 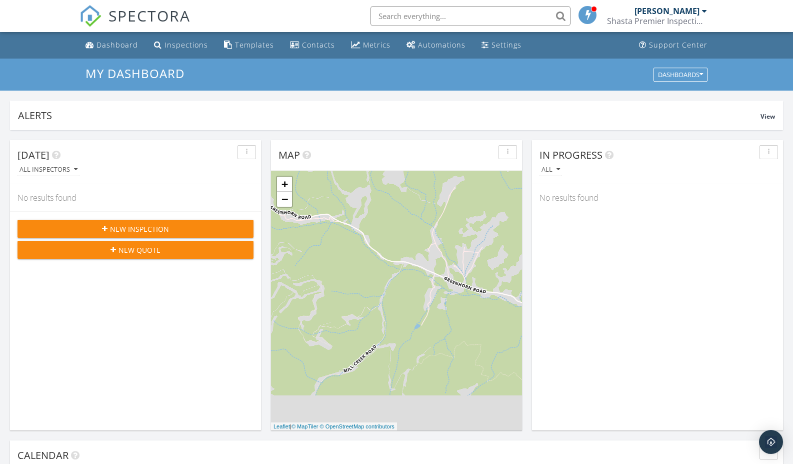 What do you see at coordinates (186, 45) in the screenshot?
I see `div: Inspections` at bounding box center [186, 45].